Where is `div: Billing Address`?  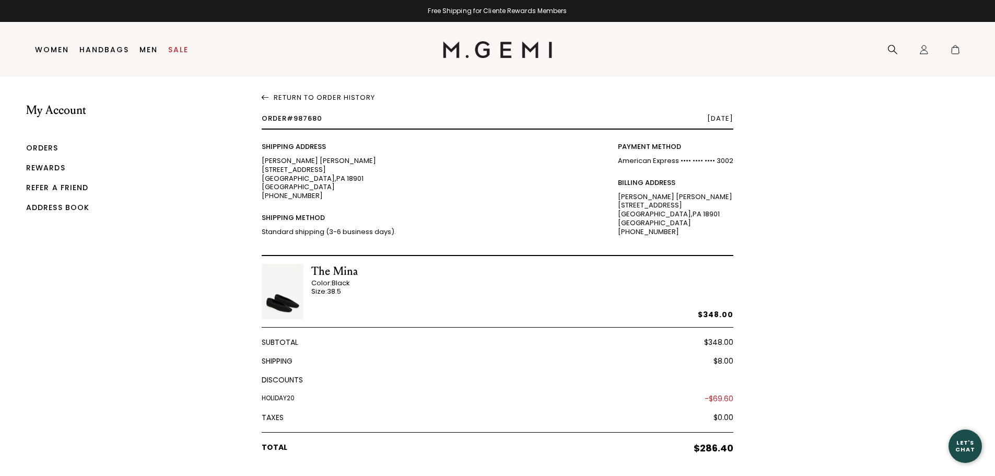
div: Billing Address is located at coordinates (675, 179).